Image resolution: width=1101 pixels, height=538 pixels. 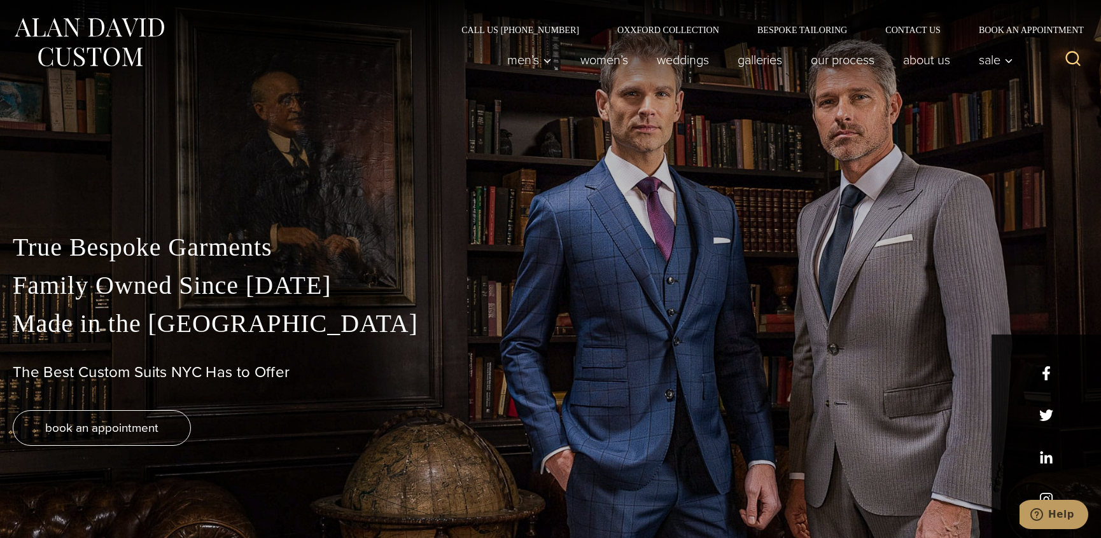 What do you see at coordinates (683, 60) in the screenshot?
I see `a: weddings` at bounding box center [683, 60].